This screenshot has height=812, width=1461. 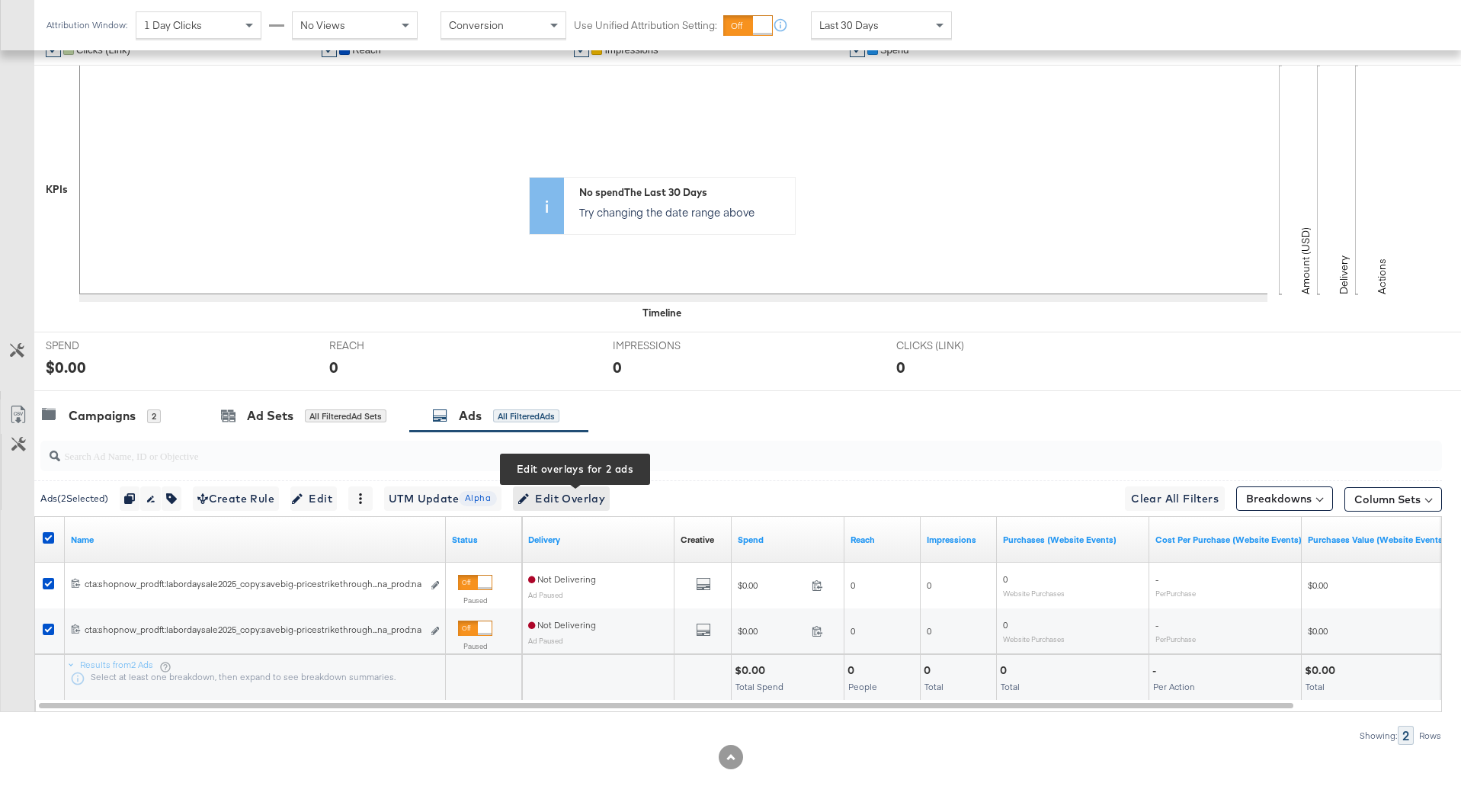 What do you see at coordinates (235, 498) in the screenshot?
I see `span: Create Rule` at bounding box center [235, 498].